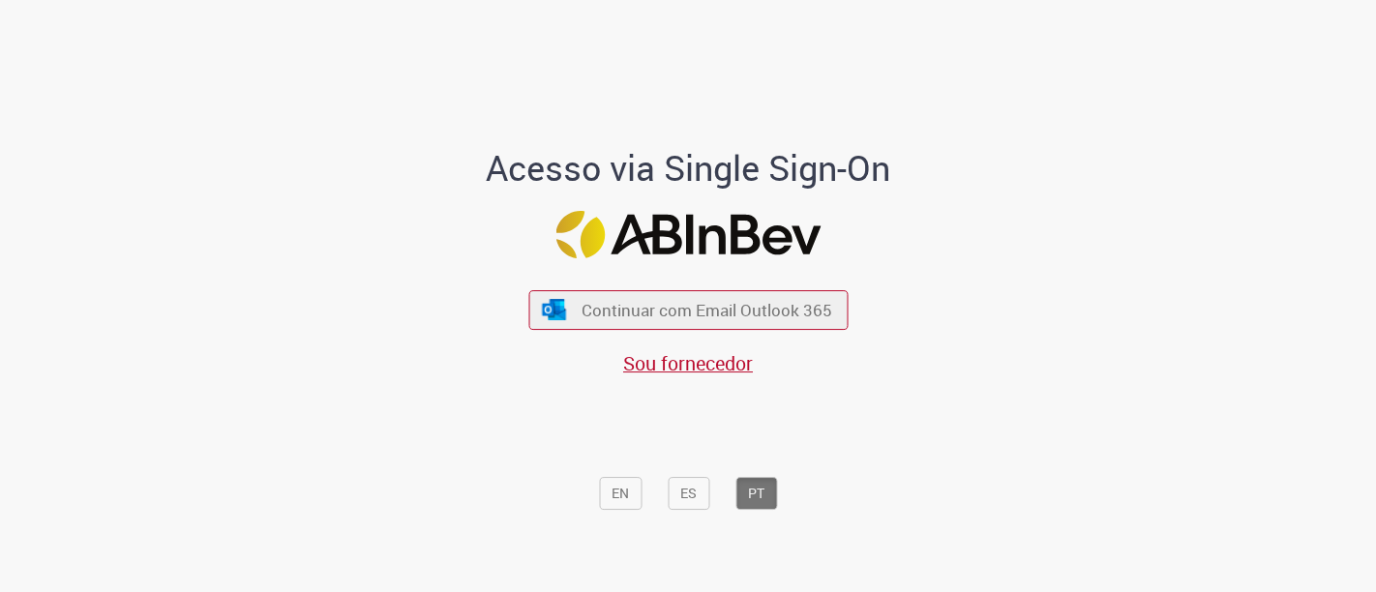 Image resolution: width=1376 pixels, height=592 pixels. What do you see at coordinates (688, 363) in the screenshot?
I see `a: Sou fornecedor` at bounding box center [688, 363].